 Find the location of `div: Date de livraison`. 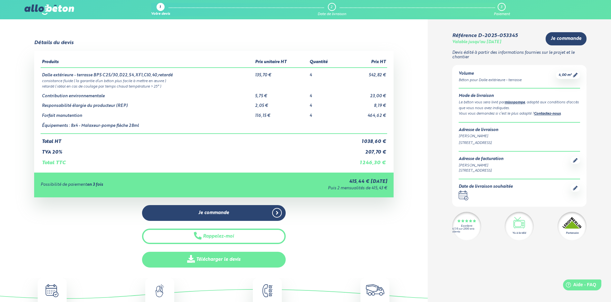

div: Date de livraison is located at coordinates (332, 14).